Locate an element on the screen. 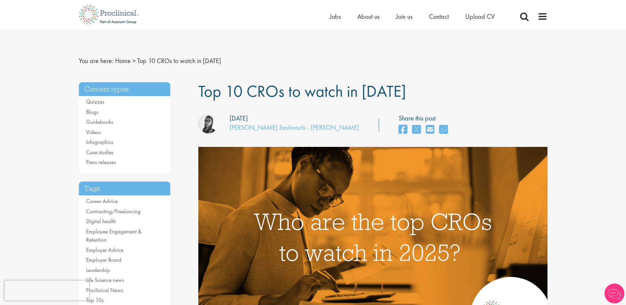 This screenshot has width=626, height=305. a: Career Advice is located at coordinates (102, 201).